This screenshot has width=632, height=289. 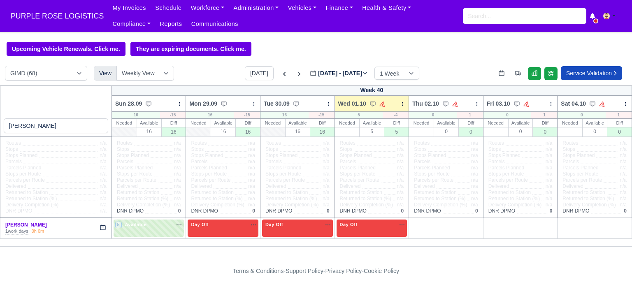 I want to click on a: Cookie Policy, so click(x=381, y=271).